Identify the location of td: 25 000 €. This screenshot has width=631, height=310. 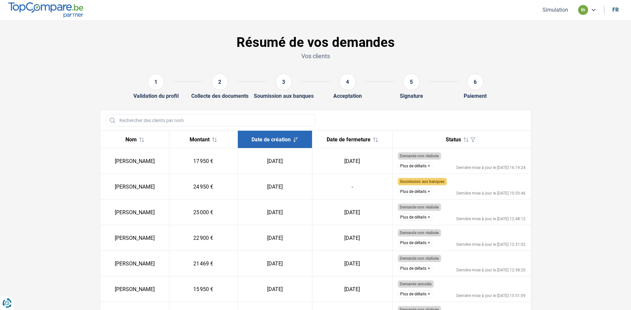
(203, 212).